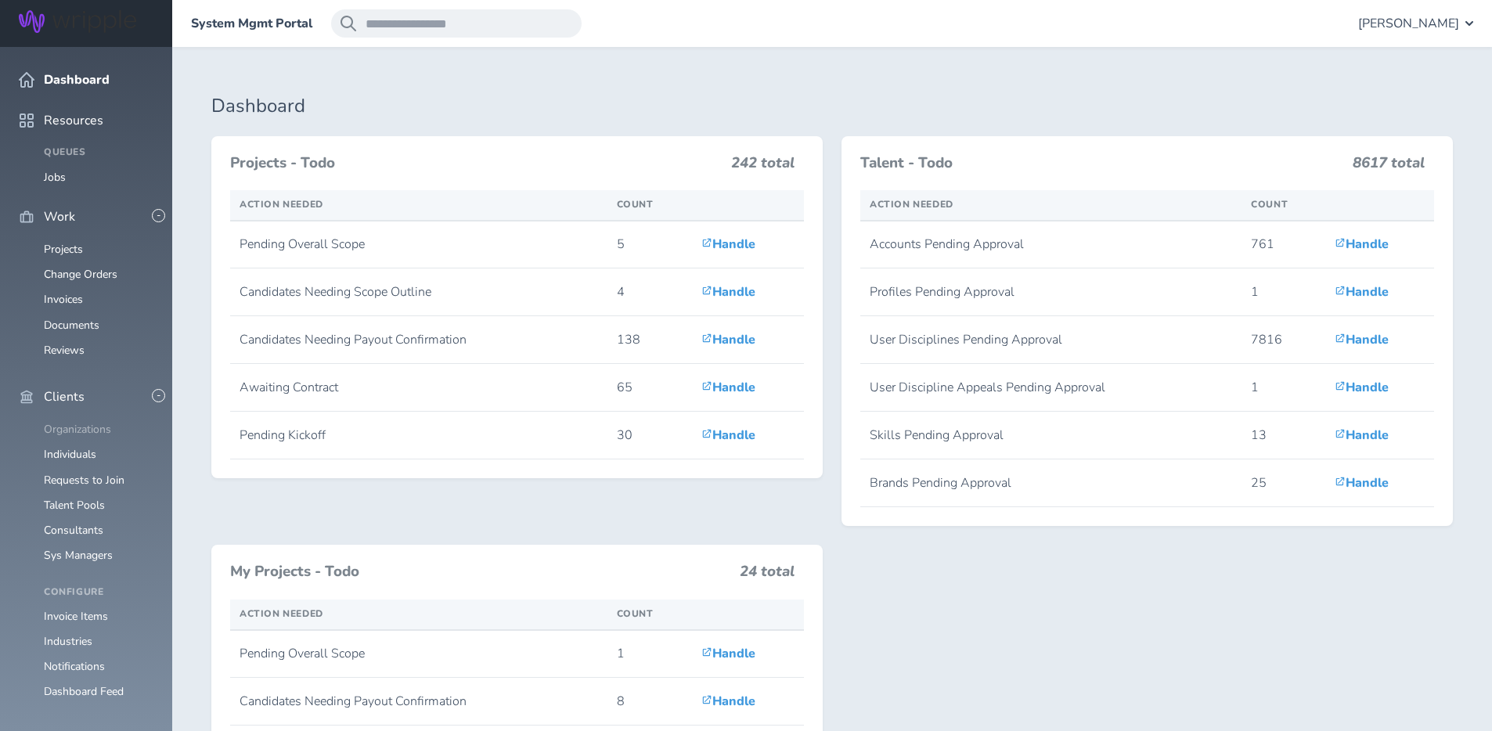  What do you see at coordinates (84, 691) in the screenshot?
I see `a: Dashboard Feed` at bounding box center [84, 691].